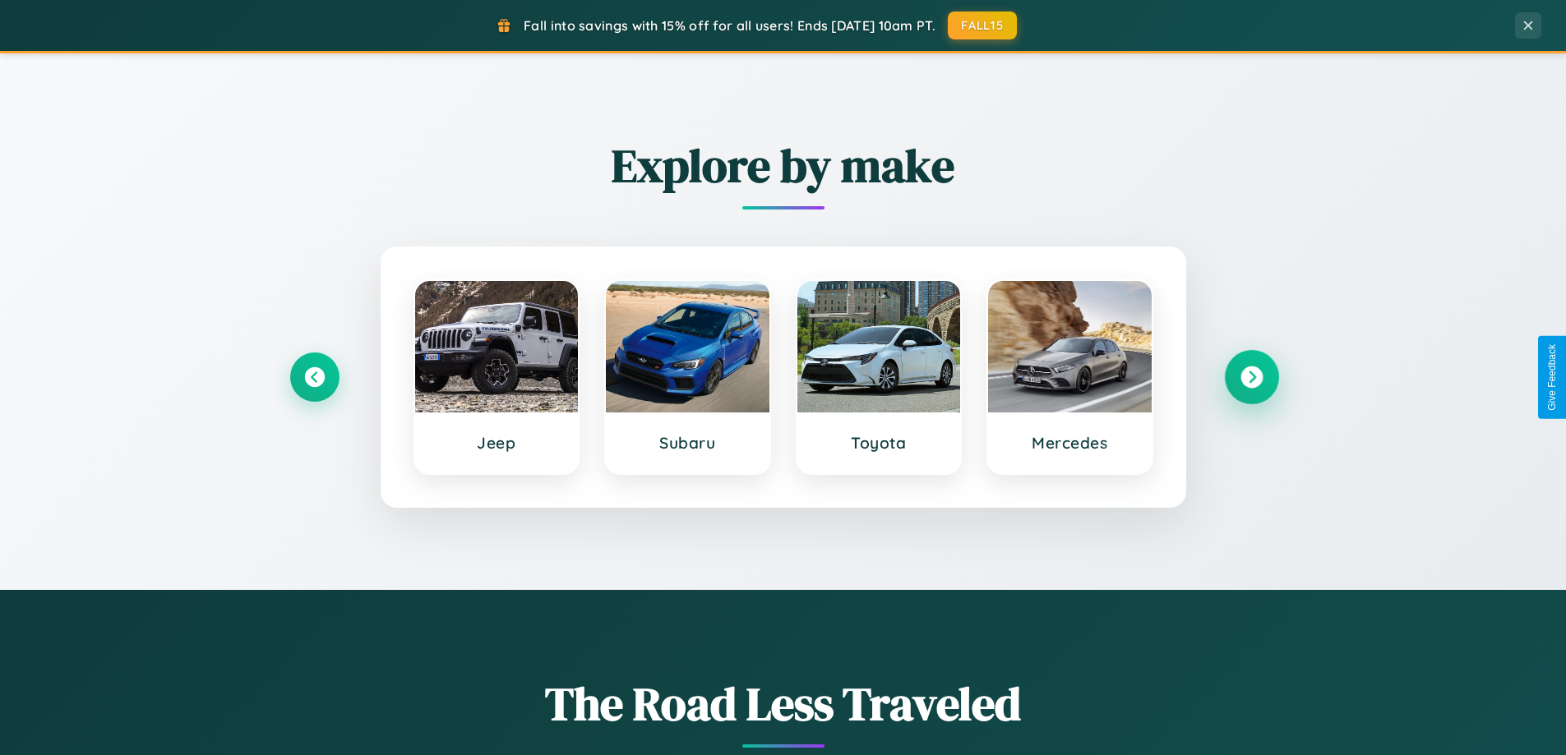  I want to click on h3: Jeep, so click(496, 443).